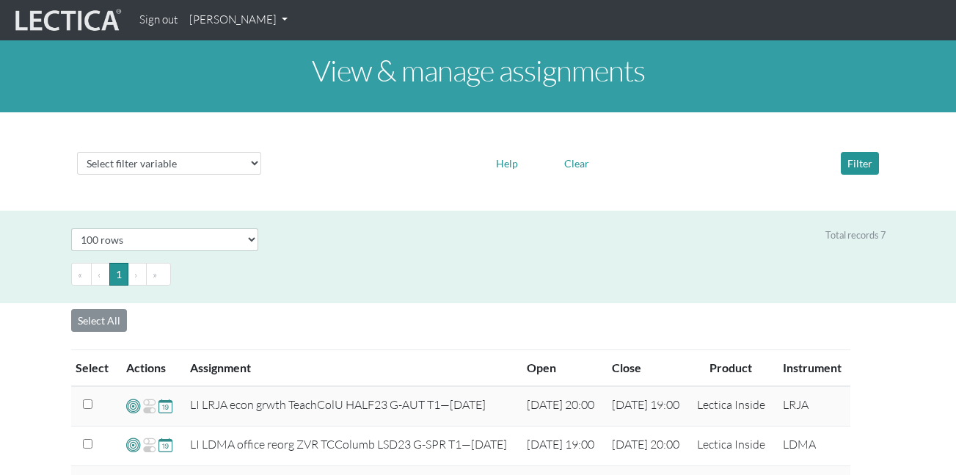 This screenshot has height=475, width=956. I want to click on ul: Pagination, so click(478, 274).